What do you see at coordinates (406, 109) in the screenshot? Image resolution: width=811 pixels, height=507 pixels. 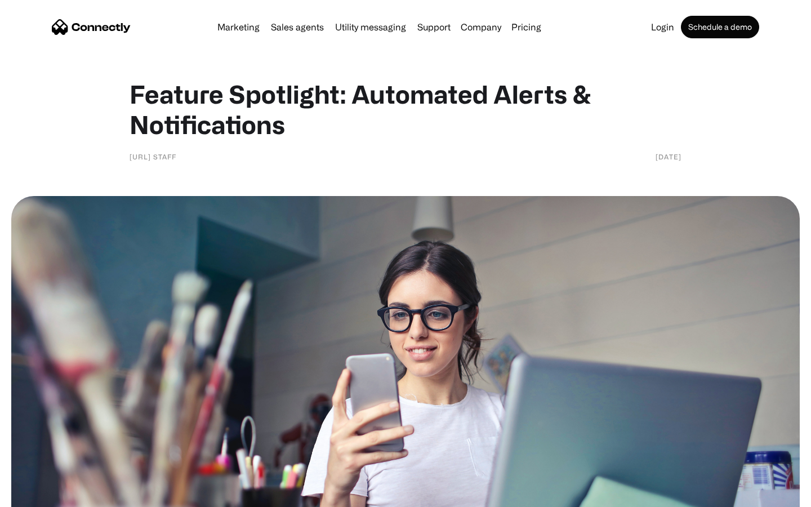 I see `h1: Feature Spotlight: Automated Alerts & Notifications` at bounding box center [406, 109].